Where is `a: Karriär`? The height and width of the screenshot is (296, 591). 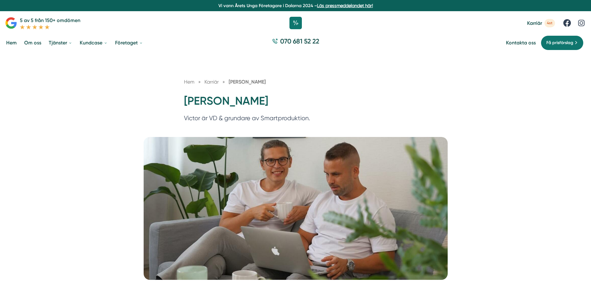 a: Karriär is located at coordinates (212, 82).